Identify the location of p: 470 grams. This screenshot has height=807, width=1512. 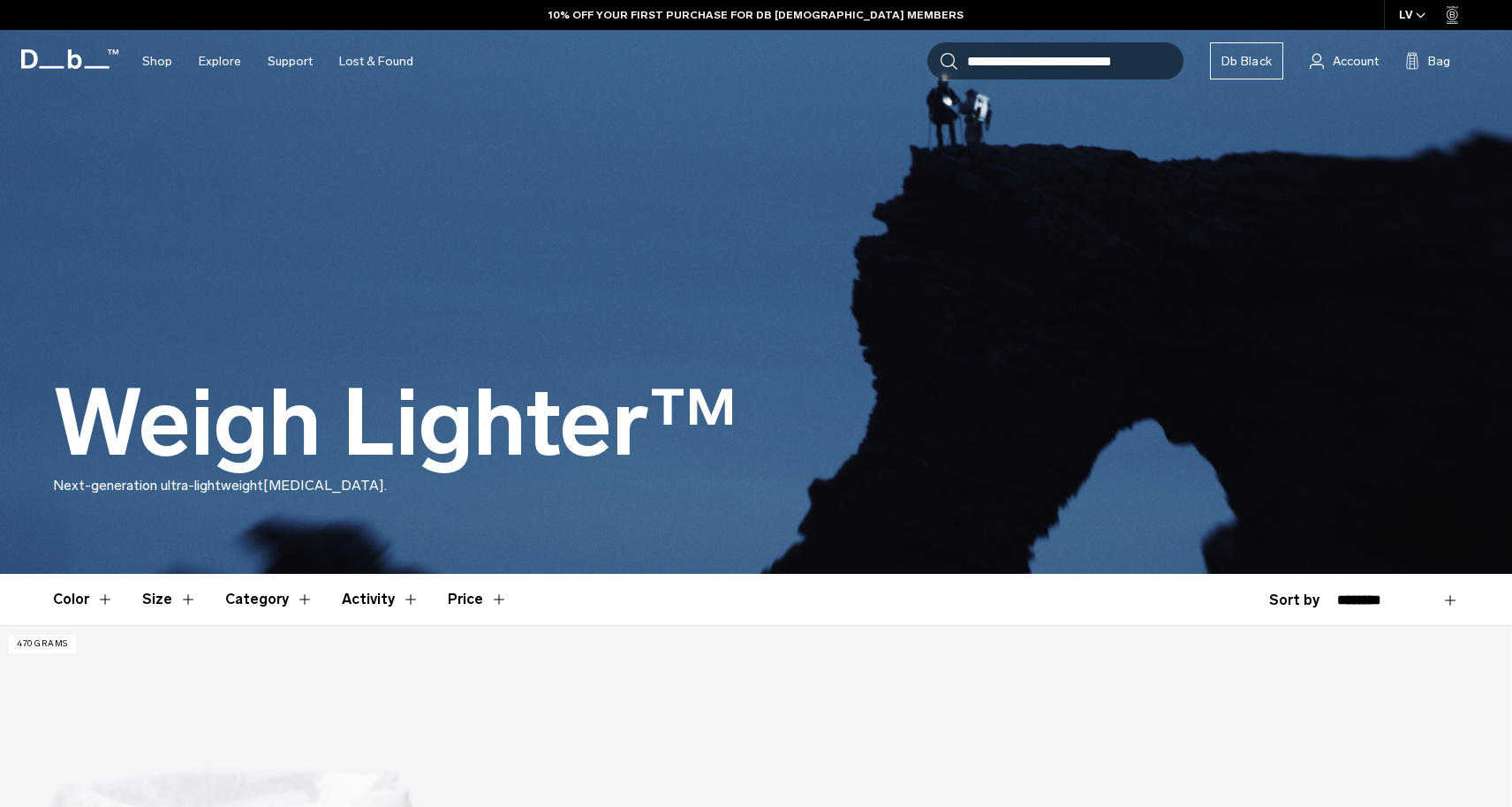
(43, 644).